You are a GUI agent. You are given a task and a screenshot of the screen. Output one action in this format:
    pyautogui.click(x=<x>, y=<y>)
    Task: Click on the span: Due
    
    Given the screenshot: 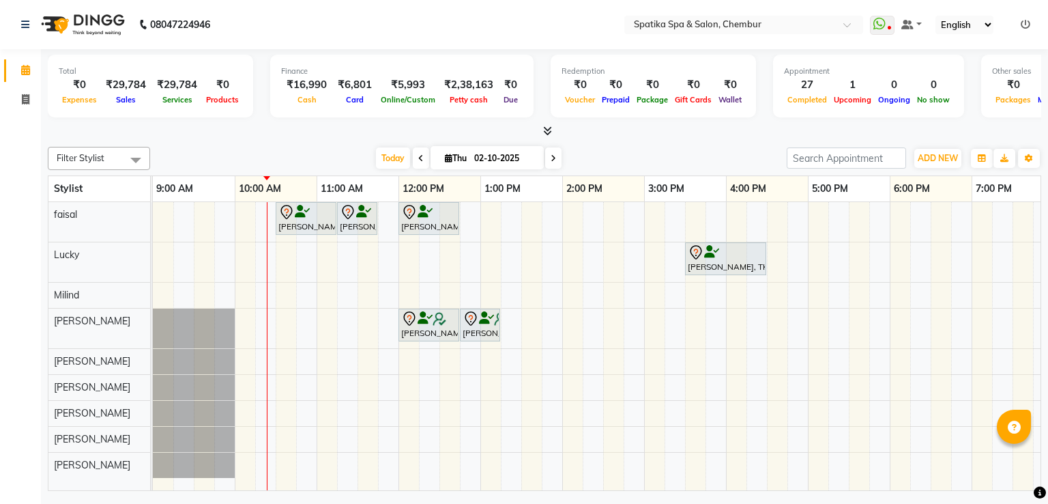 What is the action you would take?
    pyautogui.click(x=510, y=100)
    